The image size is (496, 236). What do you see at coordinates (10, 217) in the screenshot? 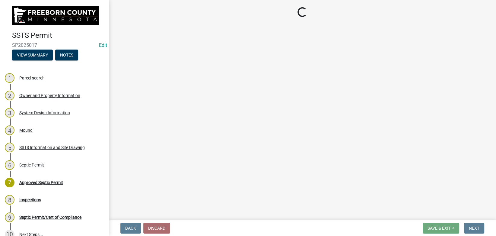
I see `div: 9` at bounding box center [10, 217].